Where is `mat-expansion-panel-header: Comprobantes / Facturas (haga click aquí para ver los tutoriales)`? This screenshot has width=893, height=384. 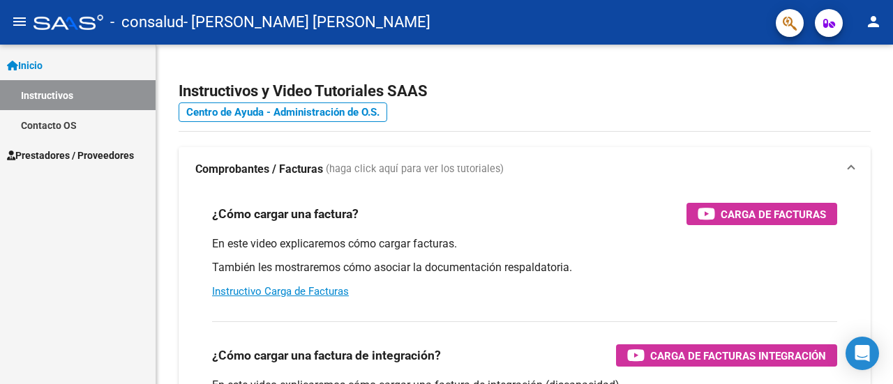 mat-expansion-panel-header: Comprobantes / Facturas (haga click aquí para ver los tutoriales) is located at coordinates (524, 169).